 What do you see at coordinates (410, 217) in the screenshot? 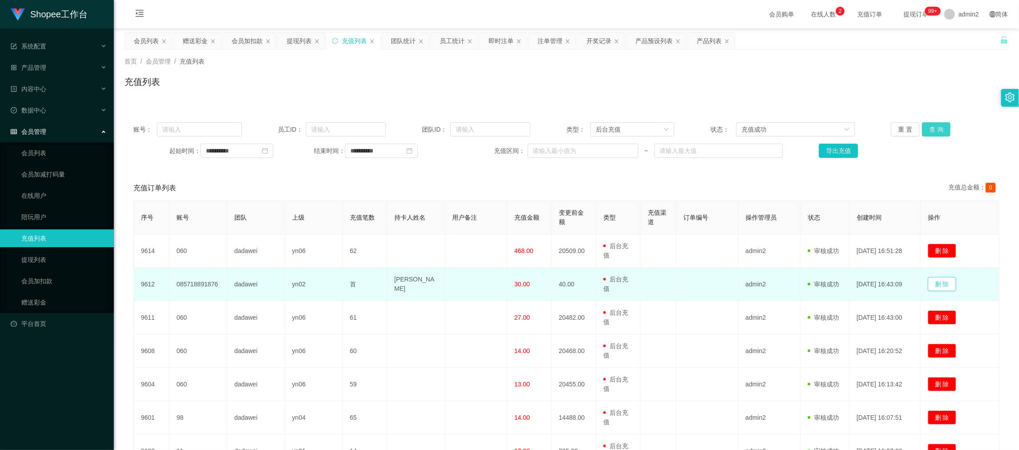
I see `span: 持卡人姓名` at bounding box center [410, 217].